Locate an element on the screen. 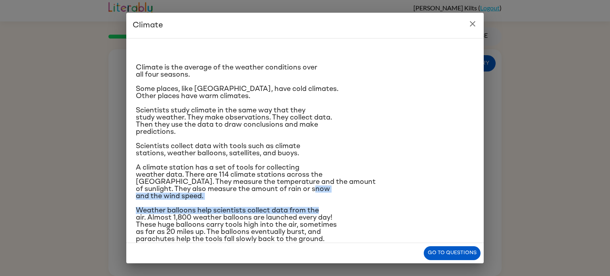  h2: Climate is located at coordinates (305, 25).